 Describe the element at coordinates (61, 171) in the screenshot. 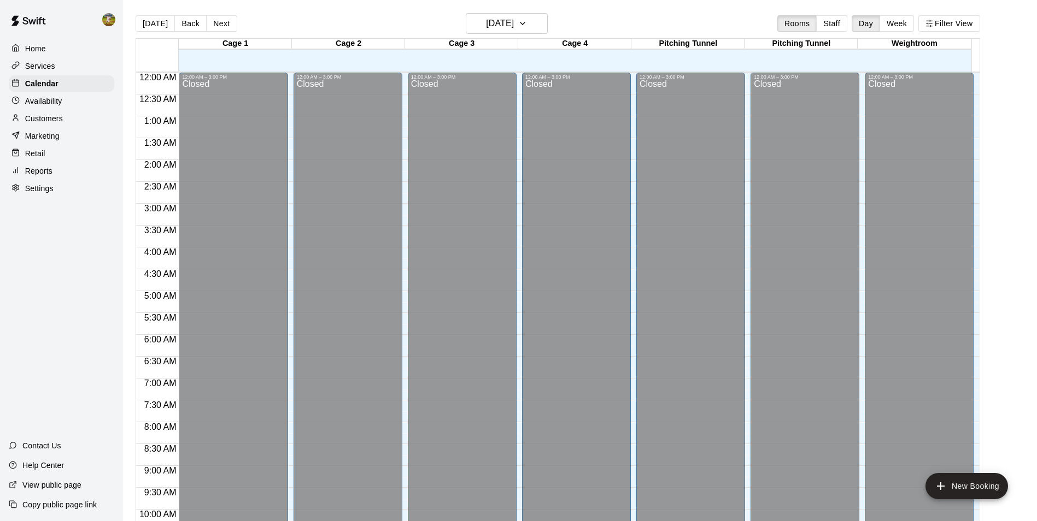

I see `a: Reports` at that location.